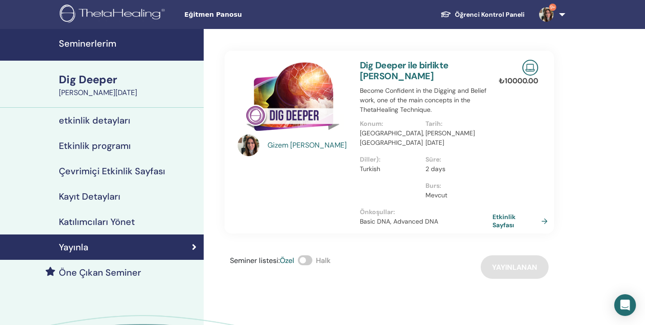 The image size is (645, 325). Describe the element at coordinates (530, 67) in the screenshot. I see `img: Live Online Seminar` at that location.